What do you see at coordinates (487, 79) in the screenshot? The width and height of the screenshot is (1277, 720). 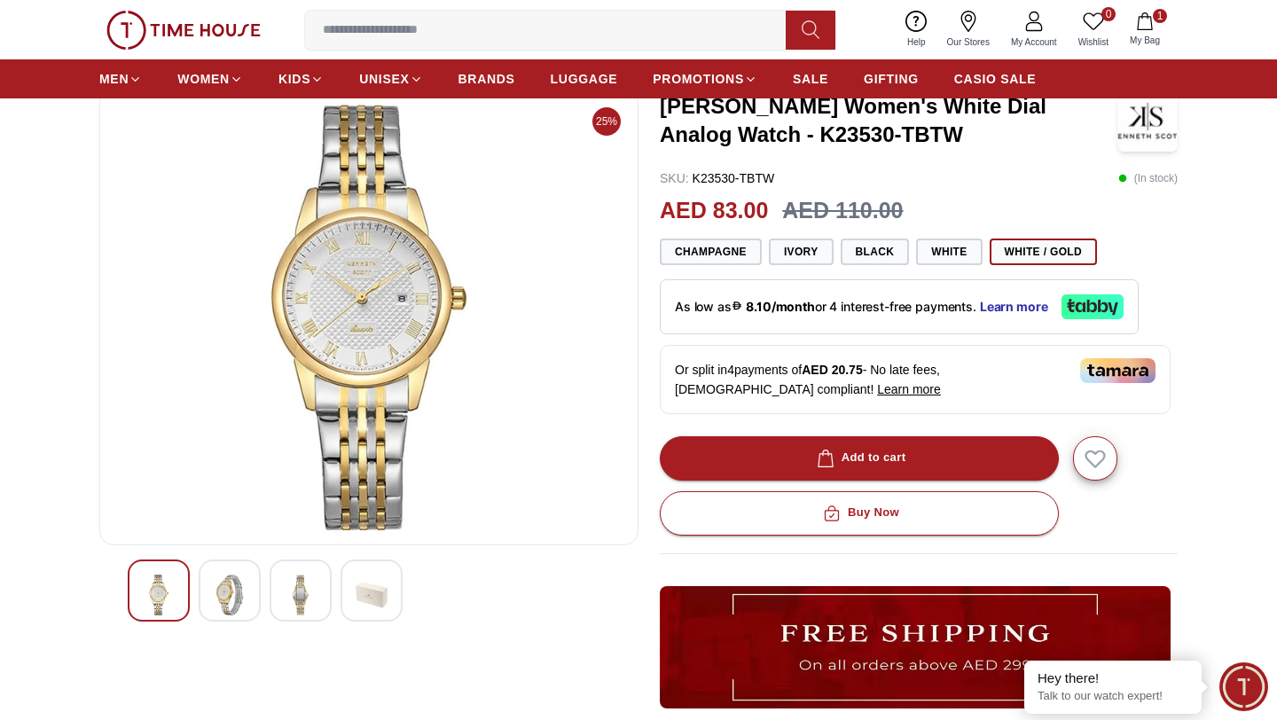 I see `span: BRANDS` at bounding box center [487, 79].